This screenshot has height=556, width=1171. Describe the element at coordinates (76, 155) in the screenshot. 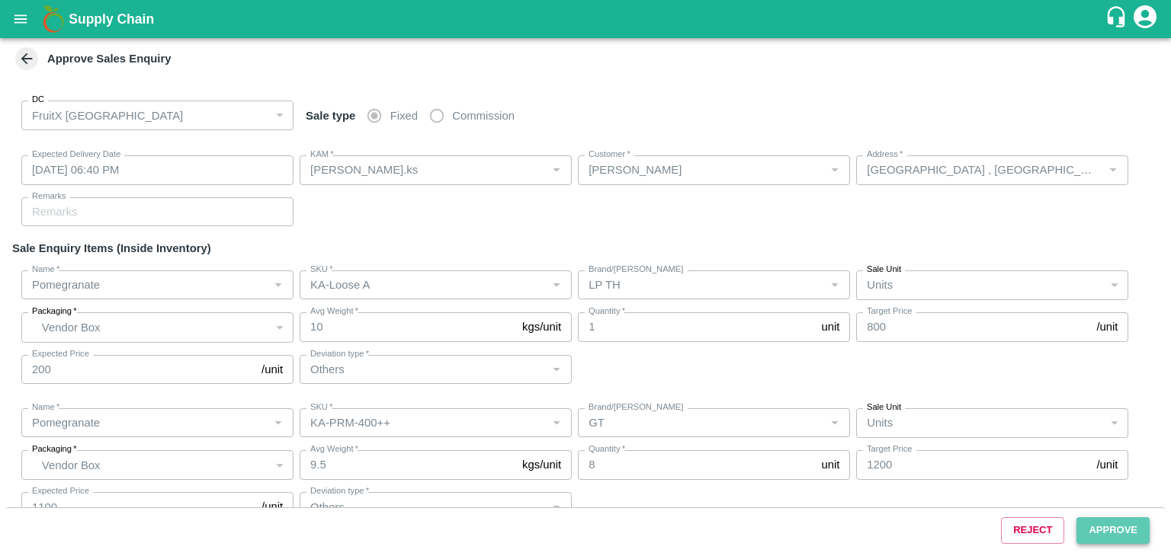

I see `label: Expected Delivery Date` at that location.